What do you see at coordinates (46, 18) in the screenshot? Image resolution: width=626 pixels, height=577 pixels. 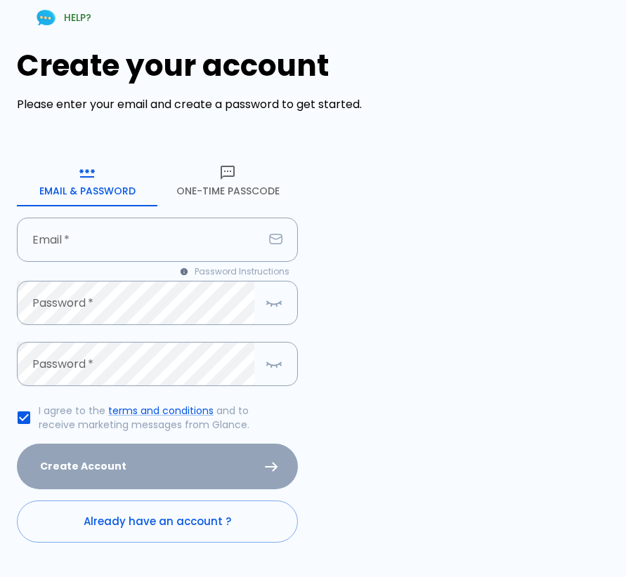 I see `img: Chat Support` at bounding box center [46, 18].